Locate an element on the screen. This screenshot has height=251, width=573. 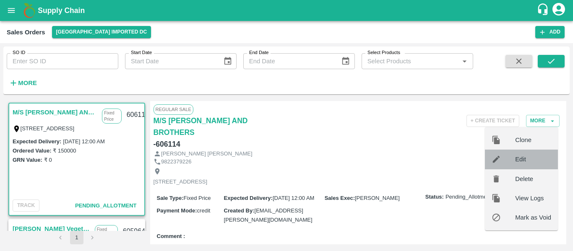
p: 9822379226 is located at coordinates (176, 162).